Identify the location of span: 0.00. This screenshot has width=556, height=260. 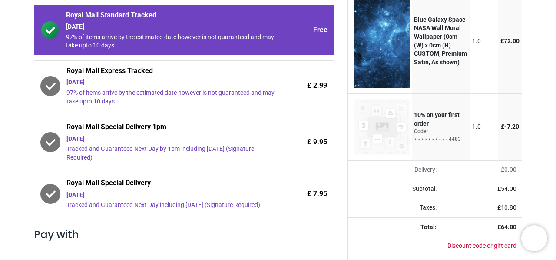
(511, 170).